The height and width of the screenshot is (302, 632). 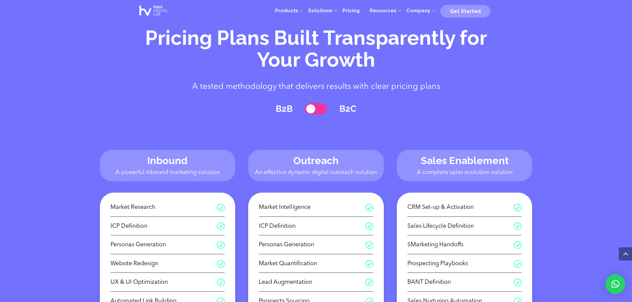 I want to click on span: Market Research, so click(x=164, y=207).